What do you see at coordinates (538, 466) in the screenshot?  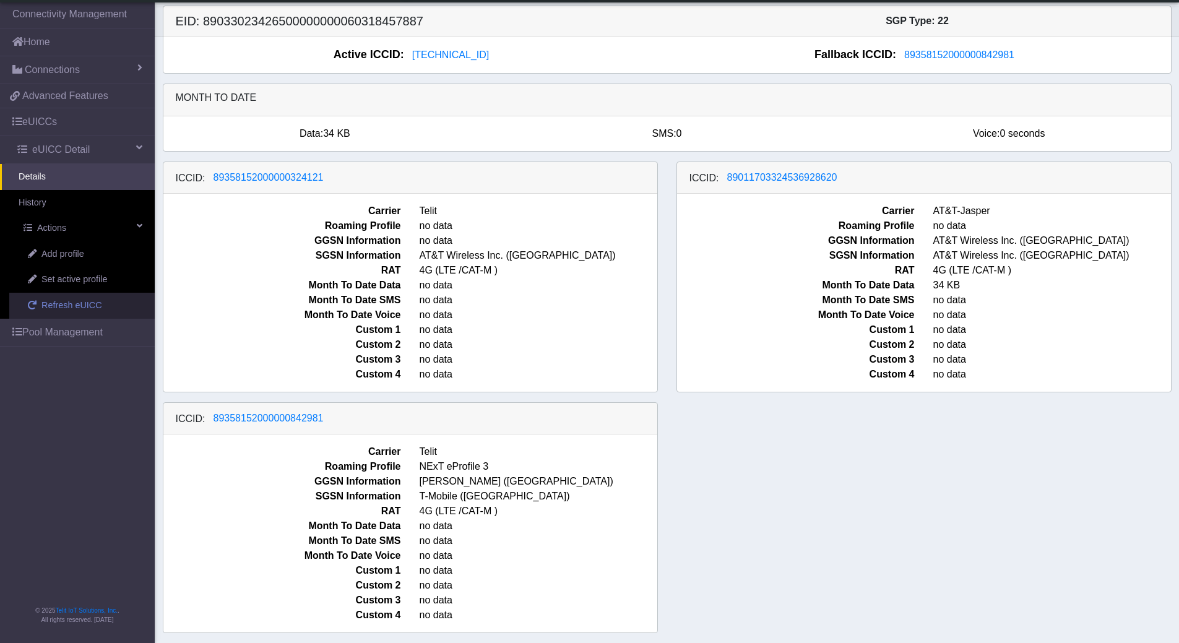 I see `span: NExT eProfile 3` at bounding box center [538, 466].